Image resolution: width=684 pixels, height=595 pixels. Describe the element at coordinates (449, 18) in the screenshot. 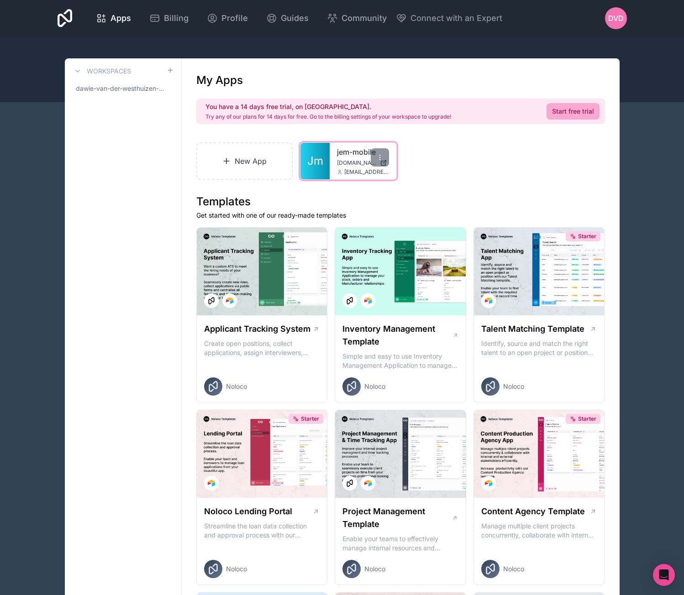

I see `button: Connect with an Expert` at that location.